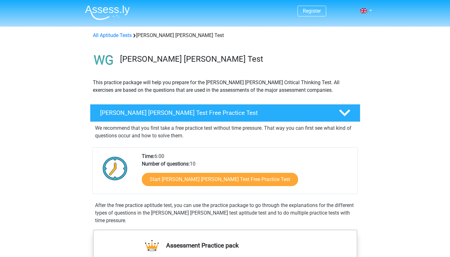 The width and height of the screenshot is (450, 257). Describe the element at coordinates (104, 60) in the screenshot. I see `img: watson glaser test` at that location.